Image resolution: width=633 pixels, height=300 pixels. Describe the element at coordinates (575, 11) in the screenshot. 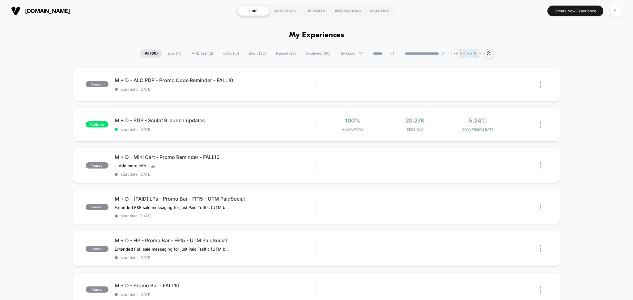

I see `button: Create New Experience` at that location.